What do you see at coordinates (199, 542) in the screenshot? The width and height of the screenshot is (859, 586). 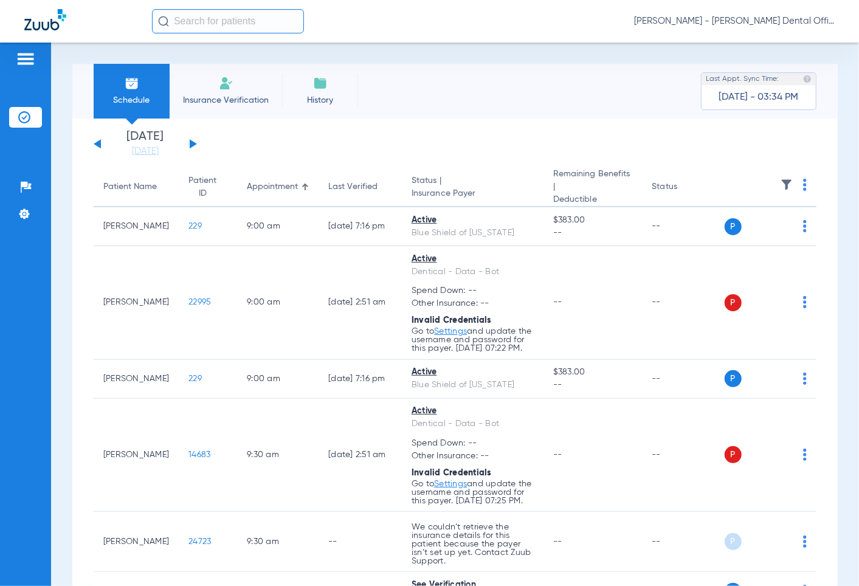 I see `span: 24723` at bounding box center [199, 542].